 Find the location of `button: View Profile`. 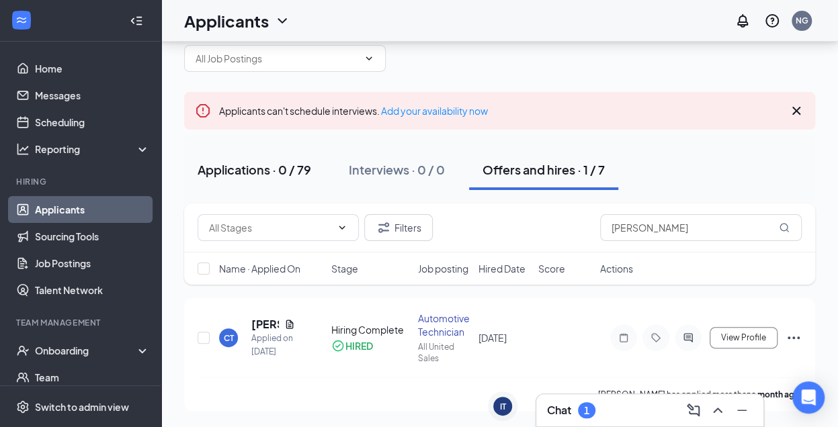

button: View Profile is located at coordinates (743, 338).